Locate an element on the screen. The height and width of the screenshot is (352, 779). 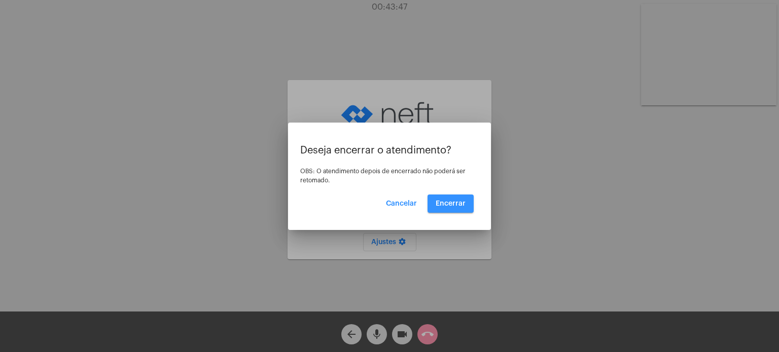
p: Deseja encerrar o atendimento? is located at coordinates (389, 151).